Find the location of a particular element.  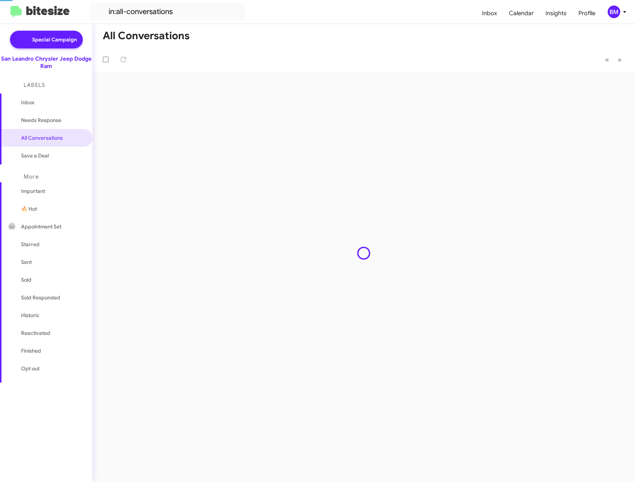

button: Next is located at coordinates (619, 59).